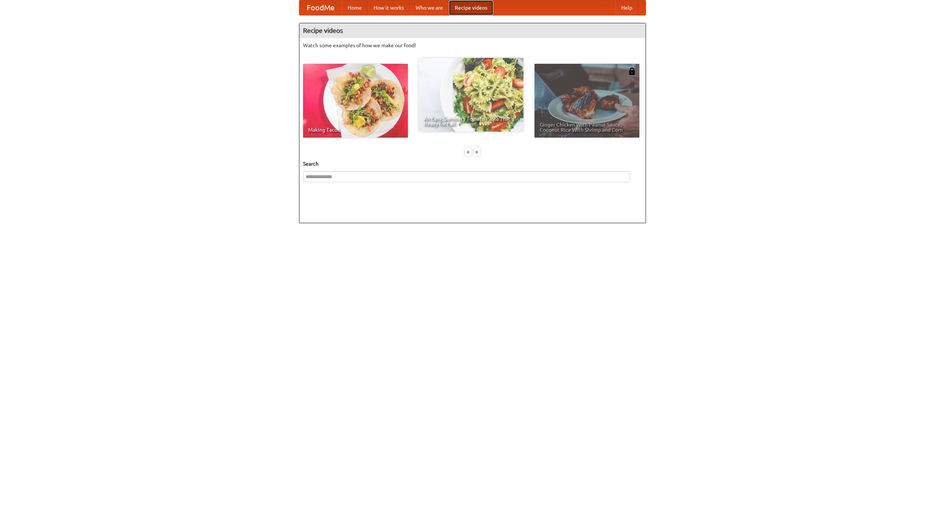  Describe the element at coordinates (472, 31) in the screenshot. I see `h4: Recipe videos` at that location.